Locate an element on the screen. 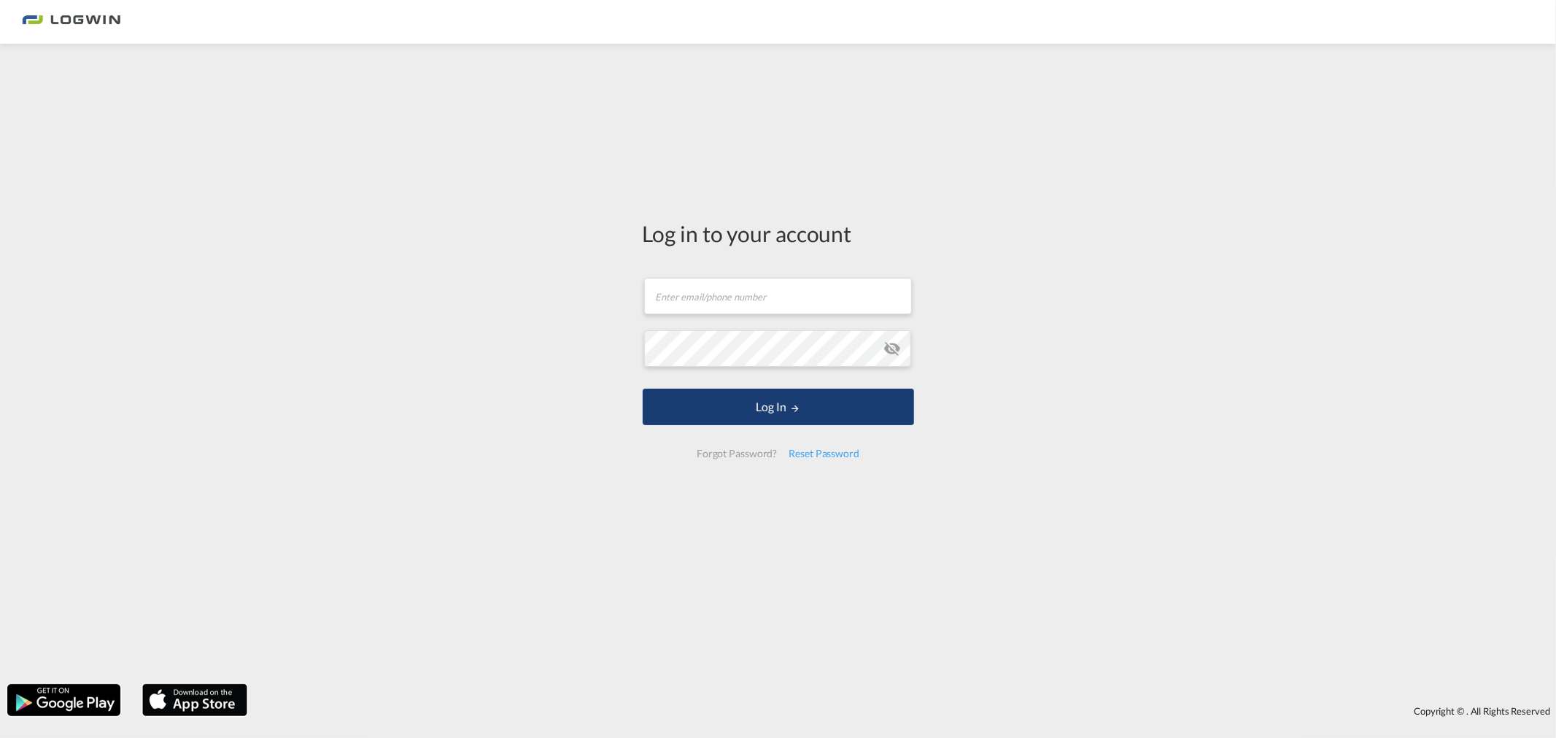 The height and width of the screenshot is (738, 1556). img: 2761ae10d95411efa20a1f5e0282d2d7.png is located at coordinates (71, 22).